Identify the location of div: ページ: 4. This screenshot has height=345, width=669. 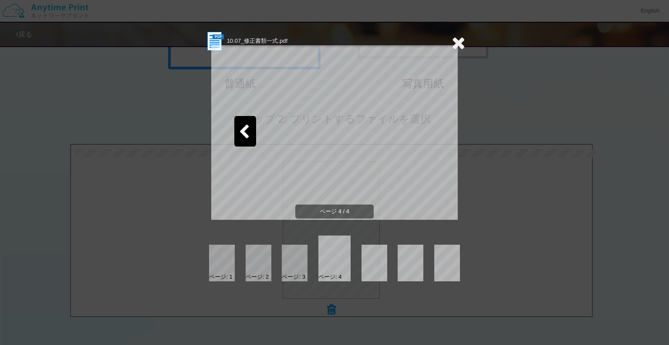
(330, 277).